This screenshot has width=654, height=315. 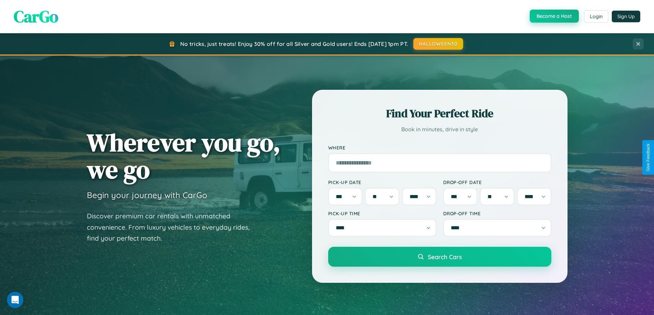 I want to click on span: CarGo, so click(x=36, y=16).